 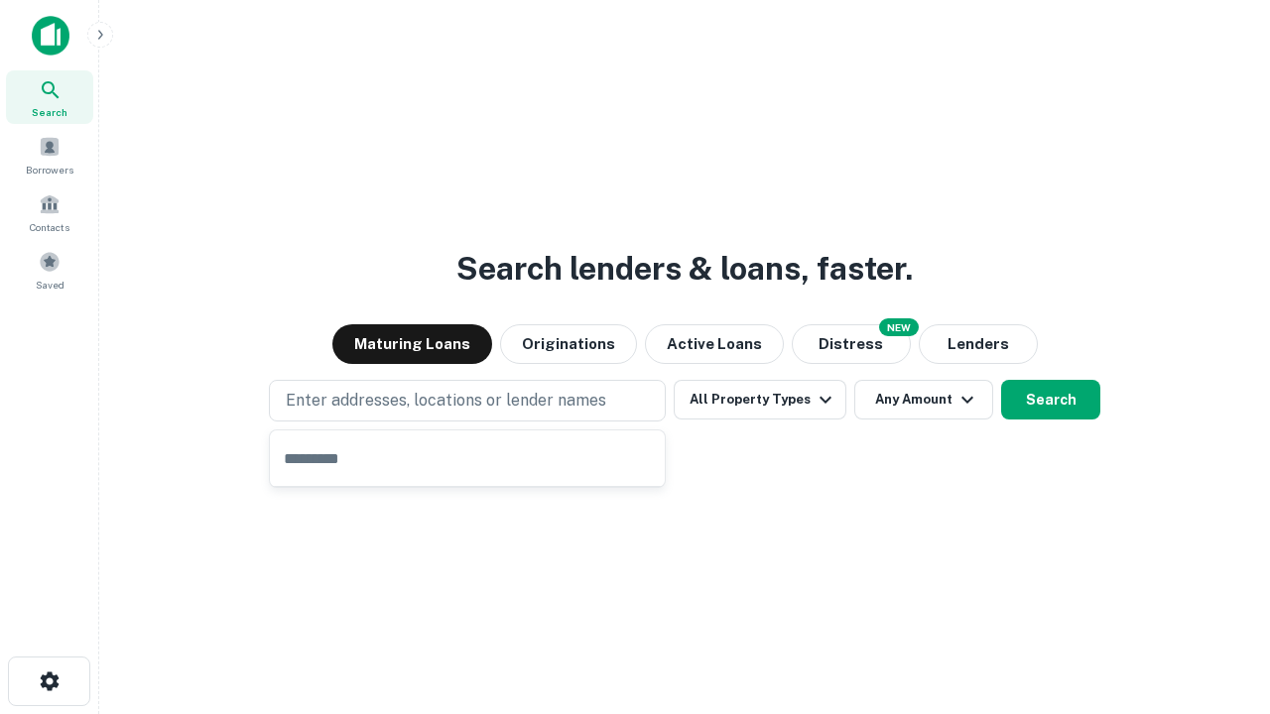 I want to click on span: Contacts, so click(x=50, y=227).